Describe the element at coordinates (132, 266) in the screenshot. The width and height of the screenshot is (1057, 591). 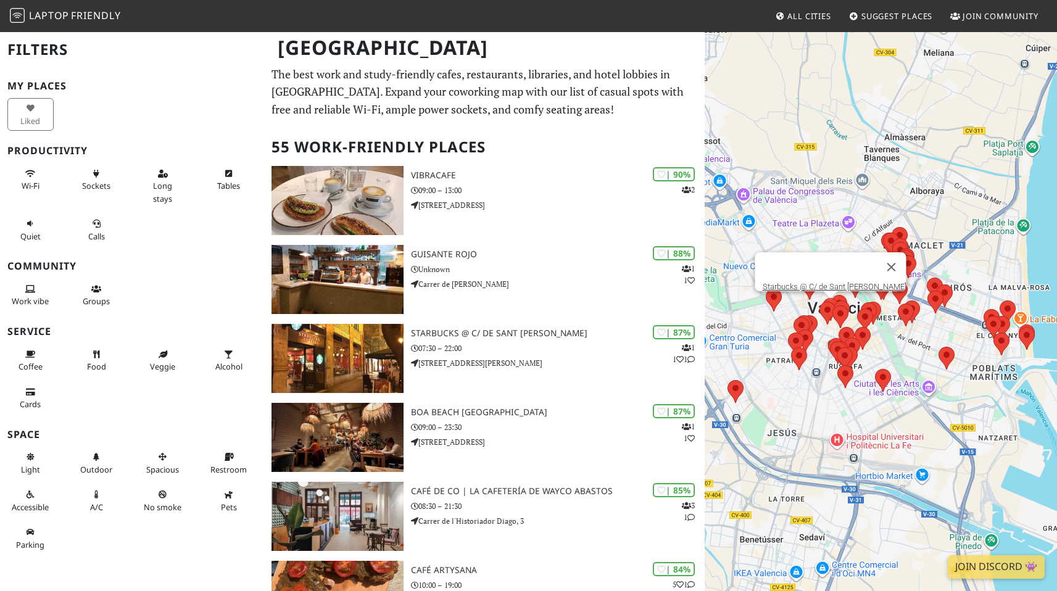
I see `h3: Community` at that location.